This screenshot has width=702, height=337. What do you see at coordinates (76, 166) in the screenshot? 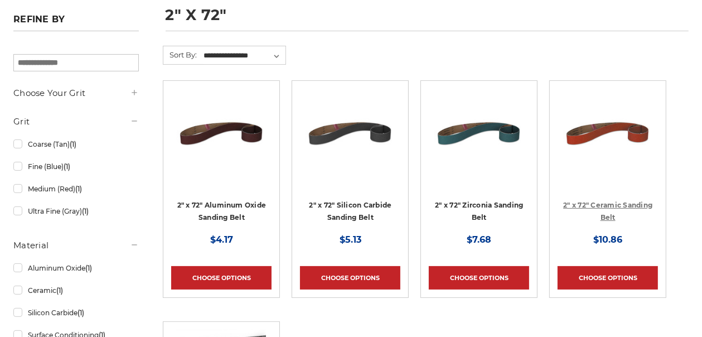
I see `a: Fine (Blue)(1)` at bounding box center [76, 166].